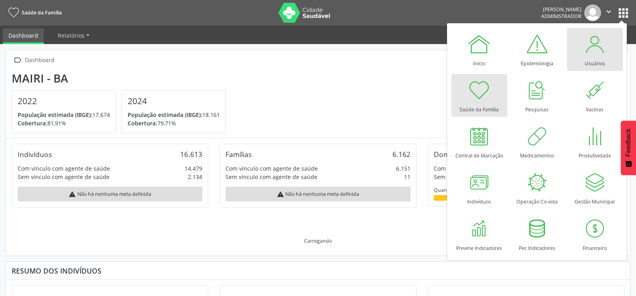 This screenshot has width=636, height=296. What do you see at coordinates (34, 154) in the screenshot?
I see `div: Indivíduos` at bounding box center [34, 154].